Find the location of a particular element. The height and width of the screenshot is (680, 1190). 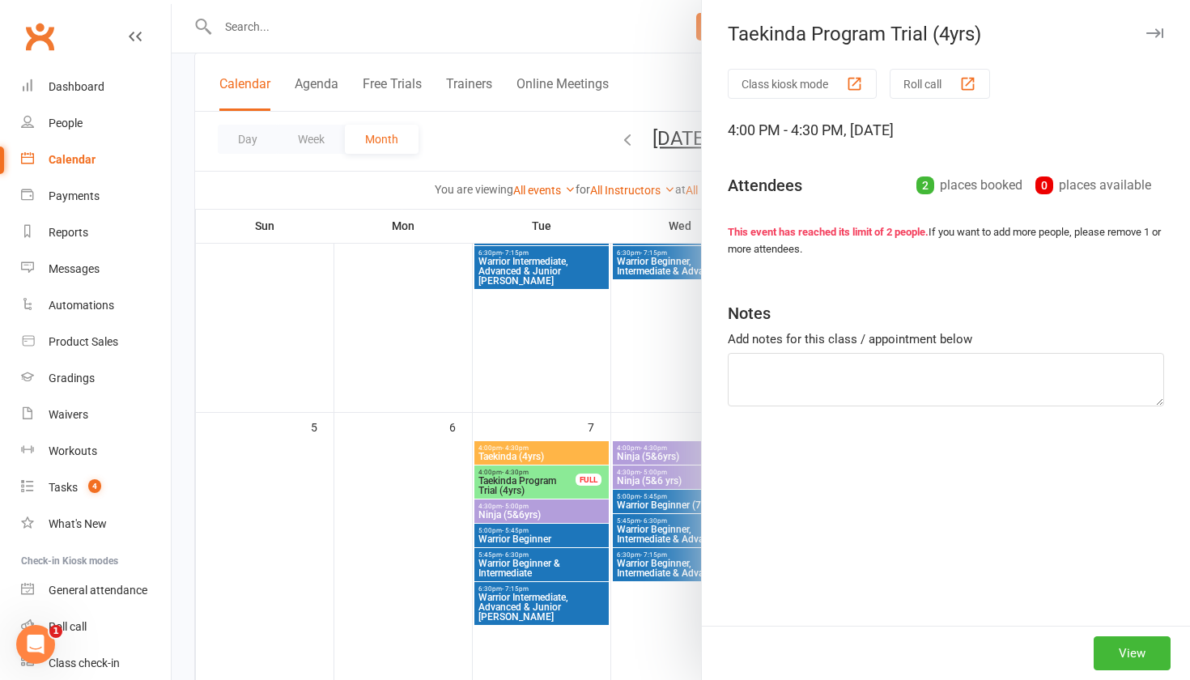

strong: This event has reached its limit of 2 people. is located at coordinates (828, 231).